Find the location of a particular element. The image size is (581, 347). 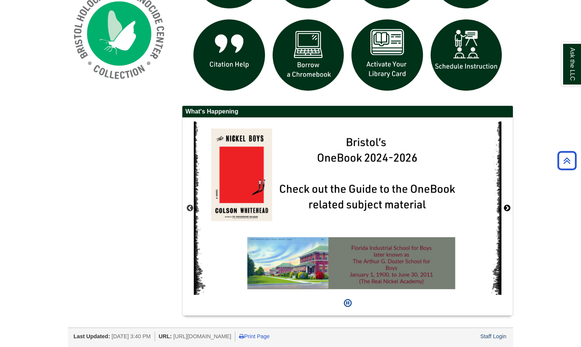

button: Next is located at coordinates (507, 208).